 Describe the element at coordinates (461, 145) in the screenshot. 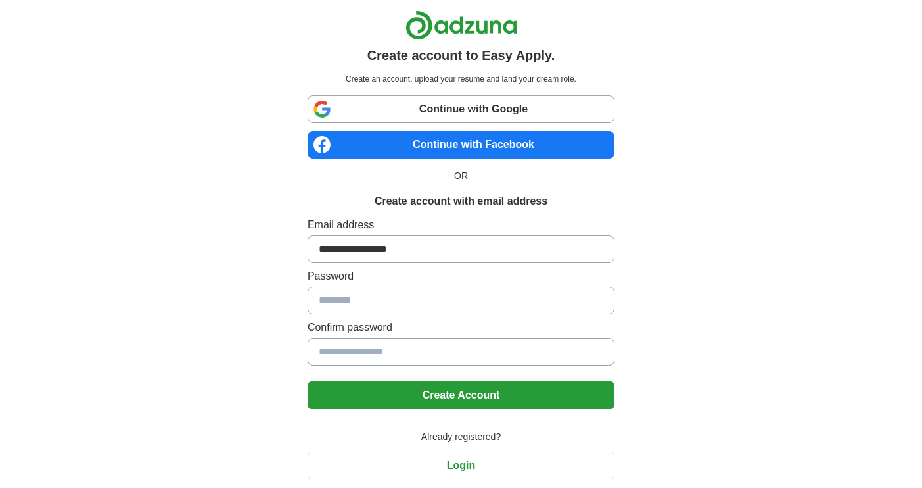

I see `a: Continue with Facebook` at that location.